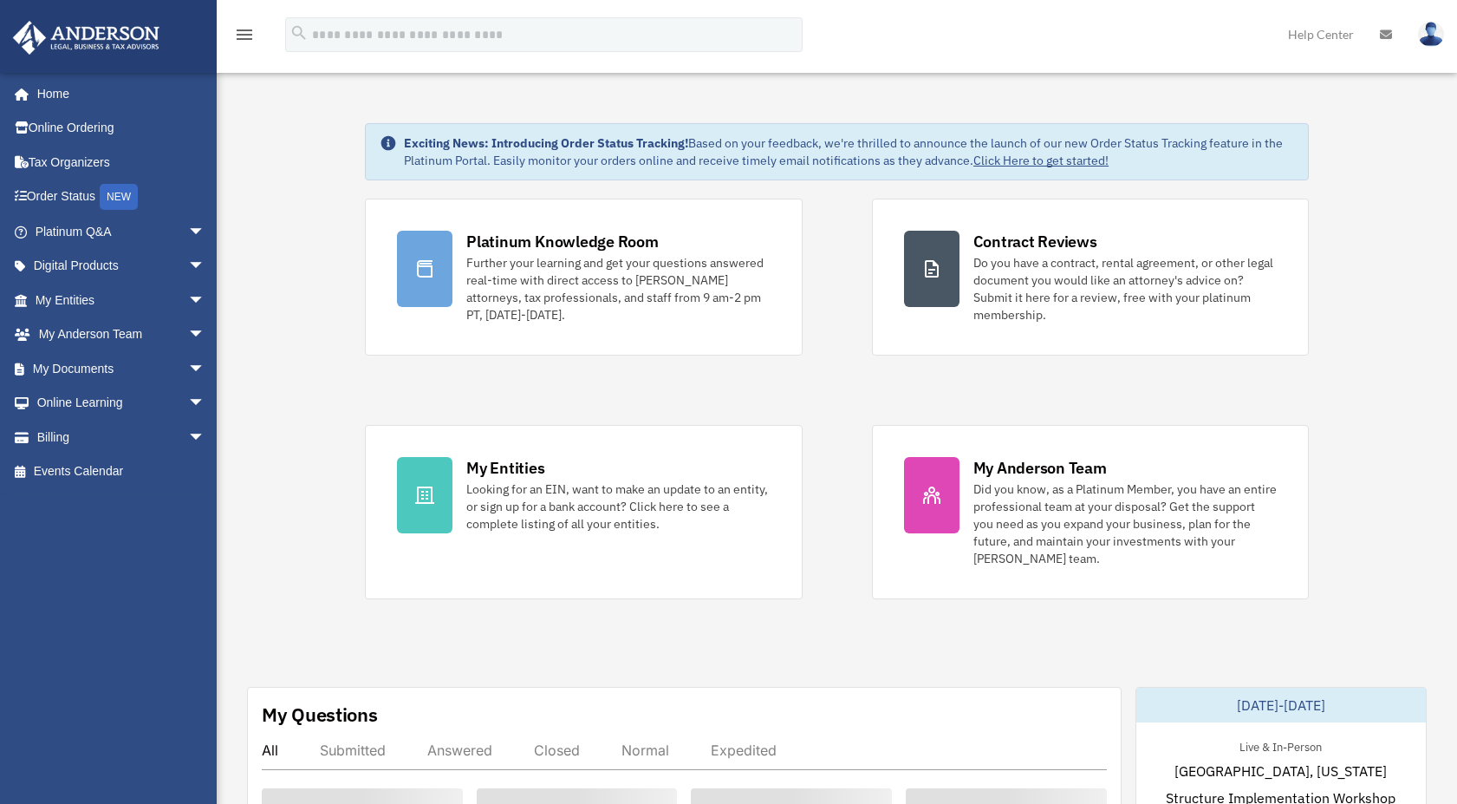  What do you see at coordinates (117, 94) in the screenshot?
I see `a: Home` at bounding box center [117, 94].